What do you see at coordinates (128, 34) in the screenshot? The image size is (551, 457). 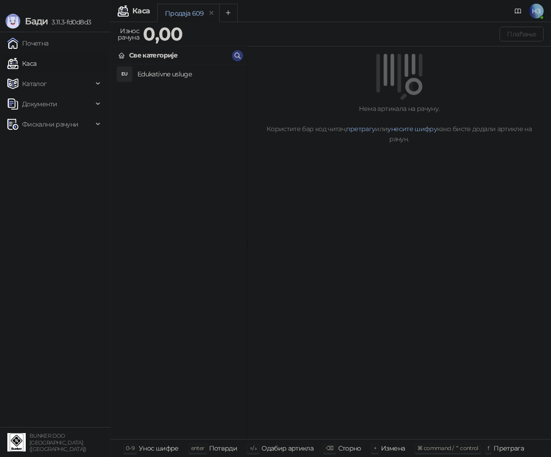 I see `div: Износ рачуна` at bounding box center [128, 34].